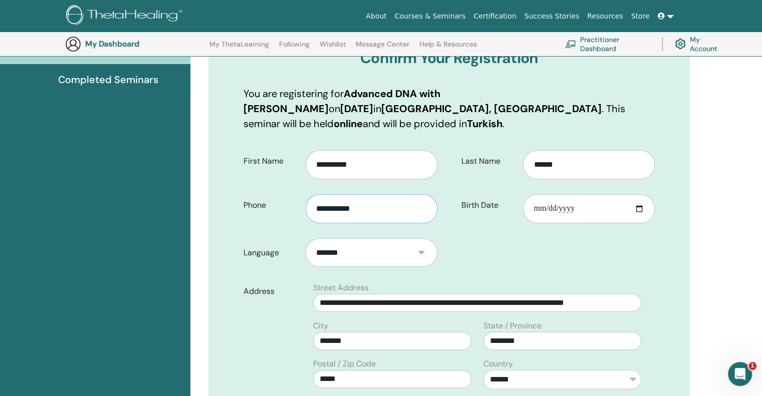 Image resolution: width=762 pixels, height=396 pixels. I want to click on span: Completed Seminars, so click(108, 80).